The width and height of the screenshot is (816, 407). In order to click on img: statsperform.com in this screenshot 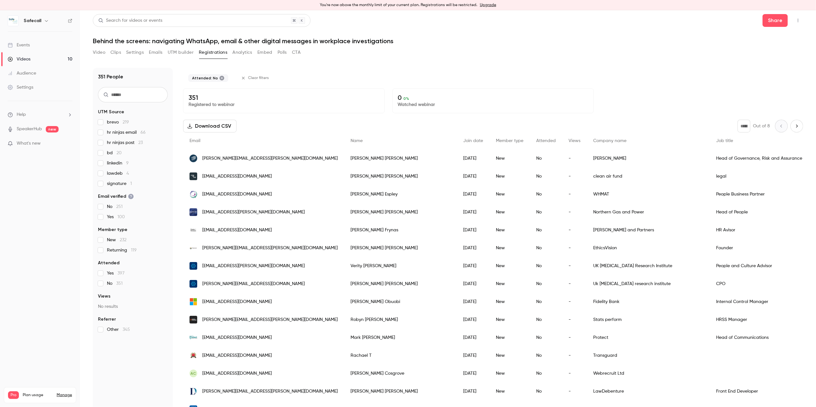, I will do `click(193, 320)`.